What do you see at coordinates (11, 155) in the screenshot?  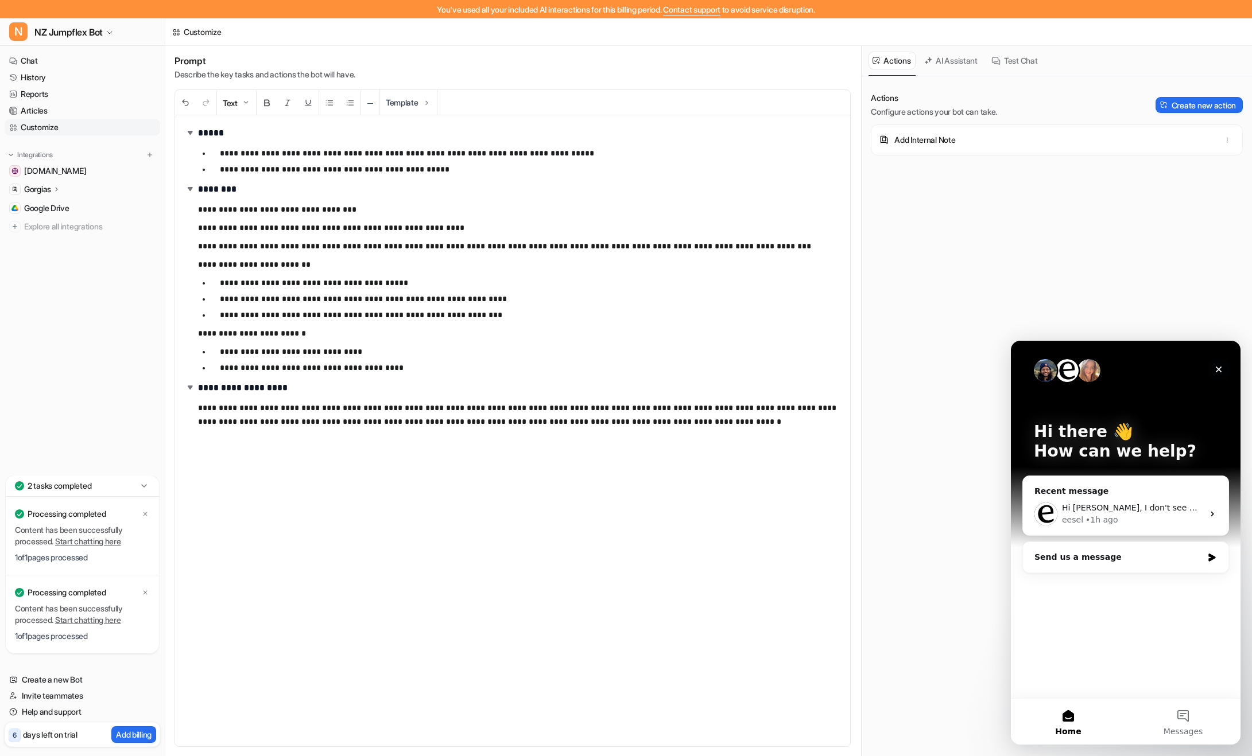 I see `img: expand menu` at bounding box center [11, 155].